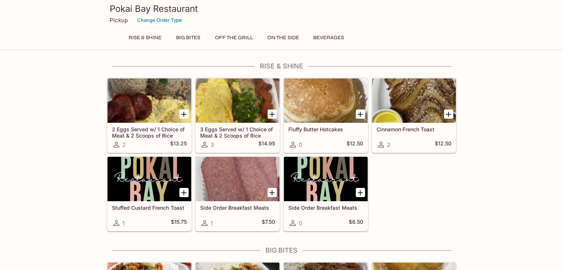 The image size is (563, 270). I want to click on div: Cinnamon French Toast, so click(414, 101).